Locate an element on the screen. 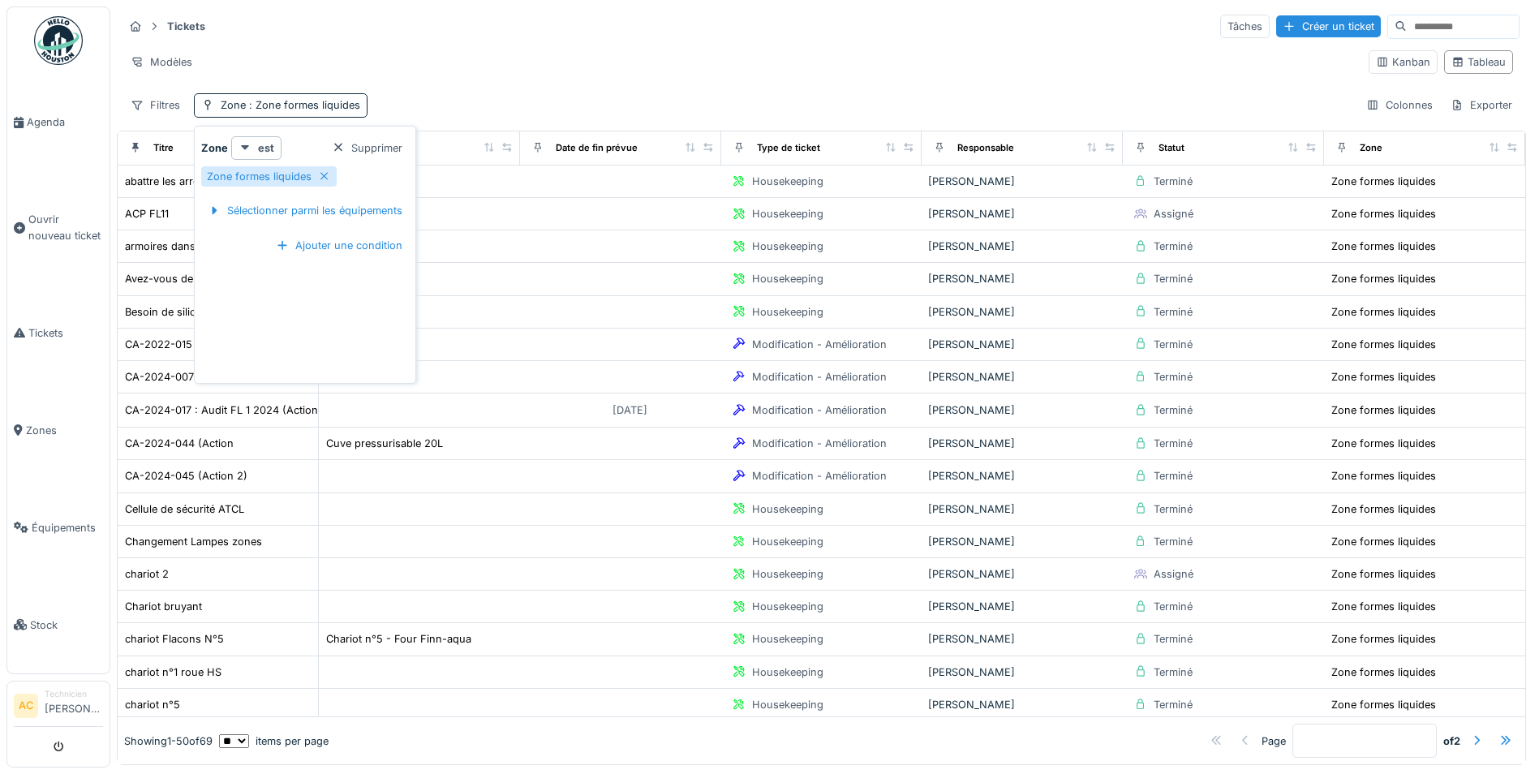 This screenshot has height=774, width=1539. div: Cuve pressurisable 20L is located at coordinates (385, 443).